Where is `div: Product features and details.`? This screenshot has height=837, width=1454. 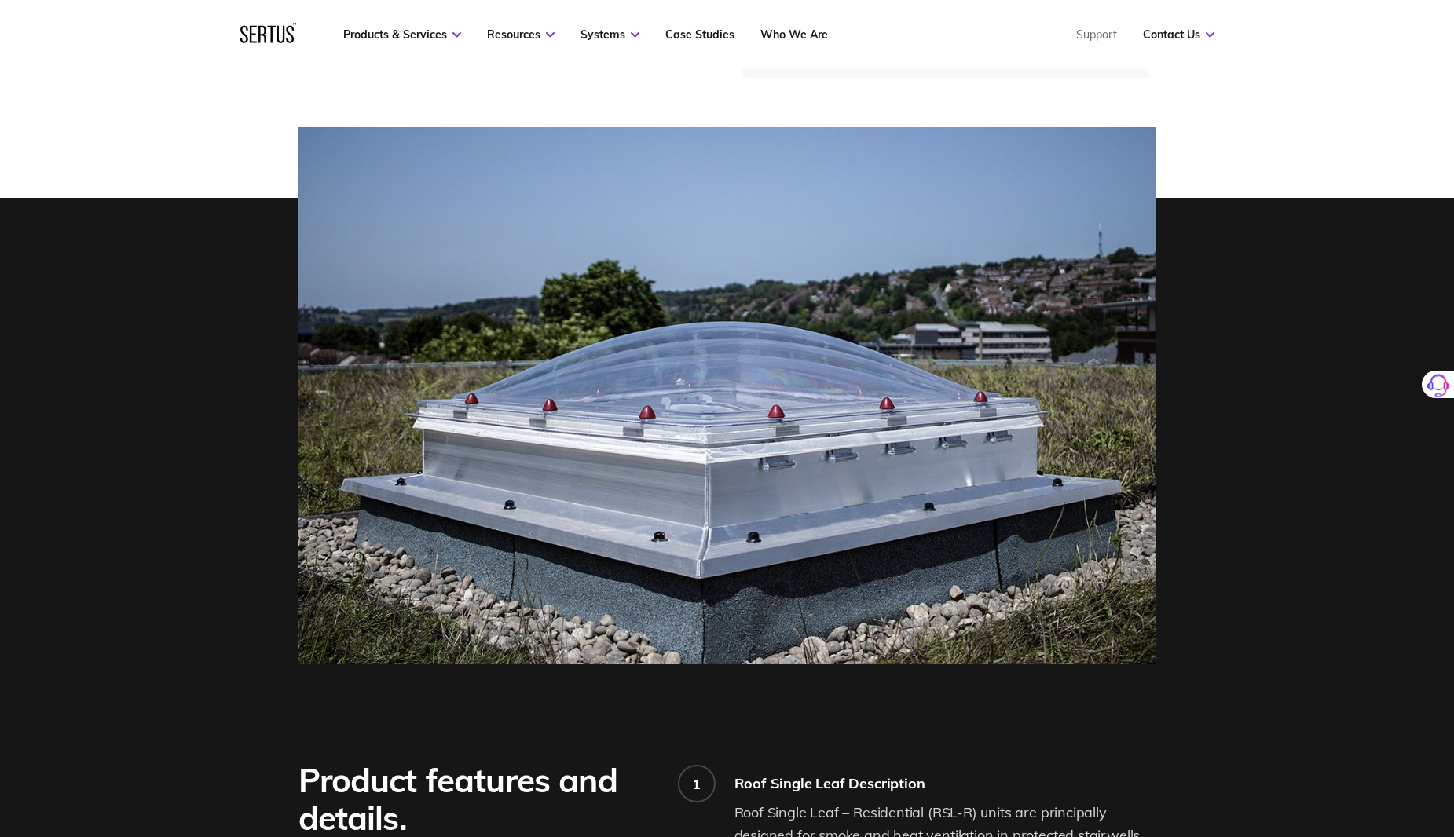 div: Product features and details. is located at coordinates (477, 800).